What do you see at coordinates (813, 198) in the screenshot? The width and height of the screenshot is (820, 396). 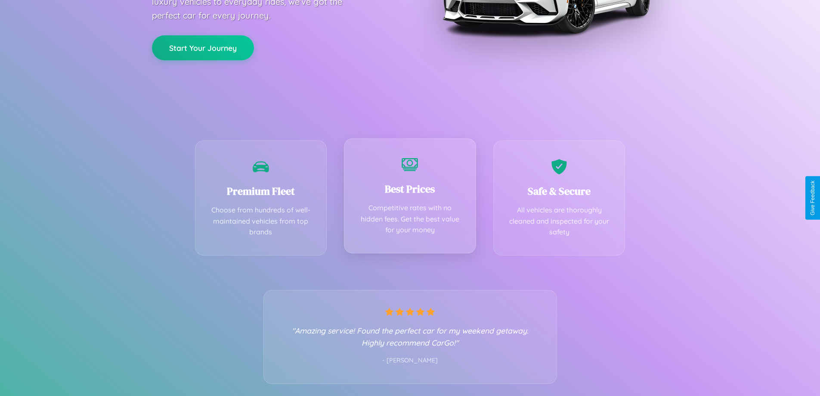 I see `div: Give Feedback` at bounding box center [813, 198].